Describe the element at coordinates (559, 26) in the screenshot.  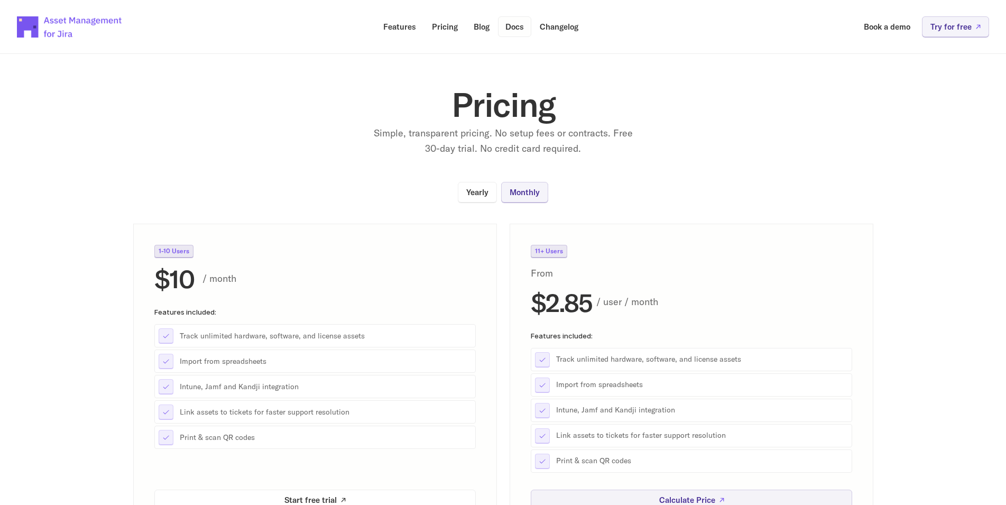
I see `a: Changelog` at that location.